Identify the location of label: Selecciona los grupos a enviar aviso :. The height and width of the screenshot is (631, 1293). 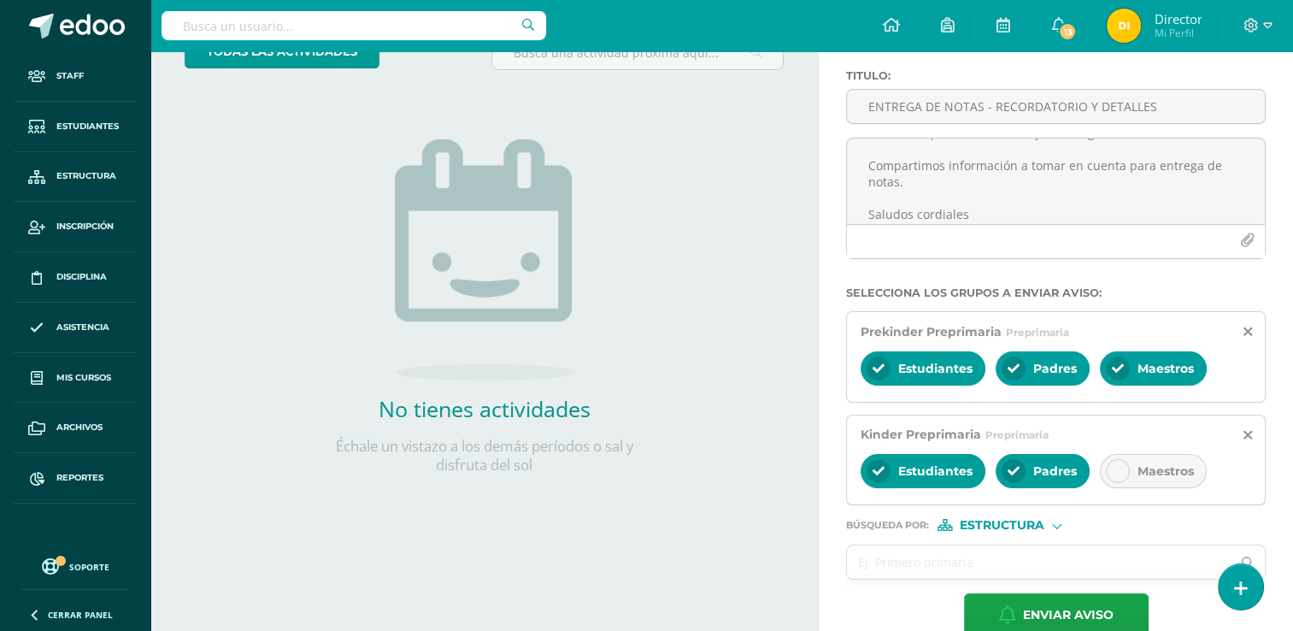
(1056, 292).